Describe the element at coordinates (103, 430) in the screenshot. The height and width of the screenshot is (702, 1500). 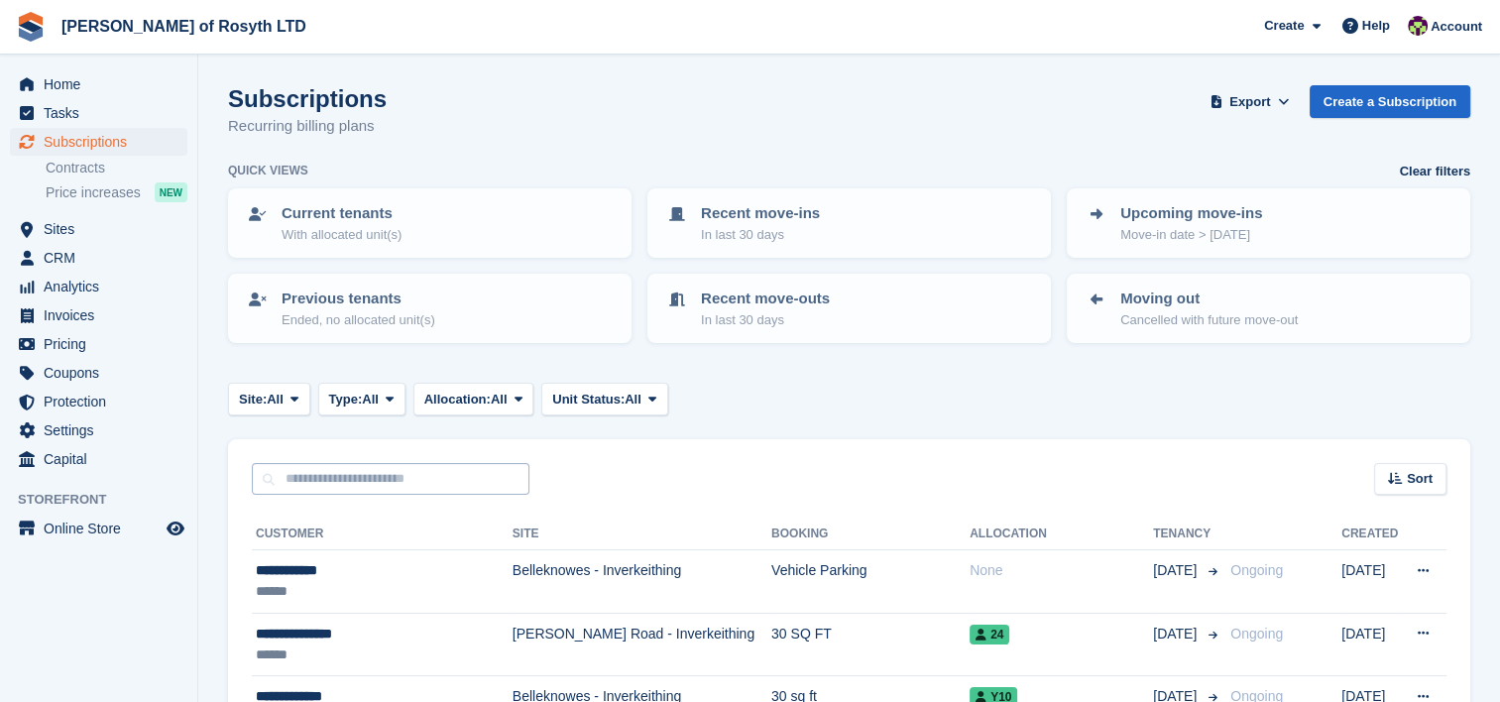
I see `span: Settings` at that location.